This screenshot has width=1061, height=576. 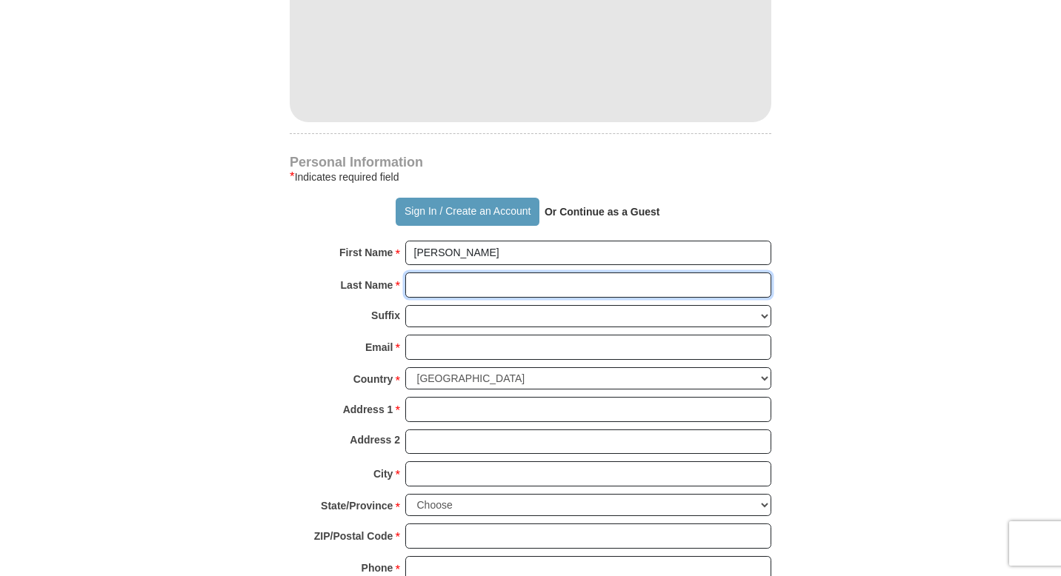 I want to click on strong: Address 2, so click(x=375, y=440).